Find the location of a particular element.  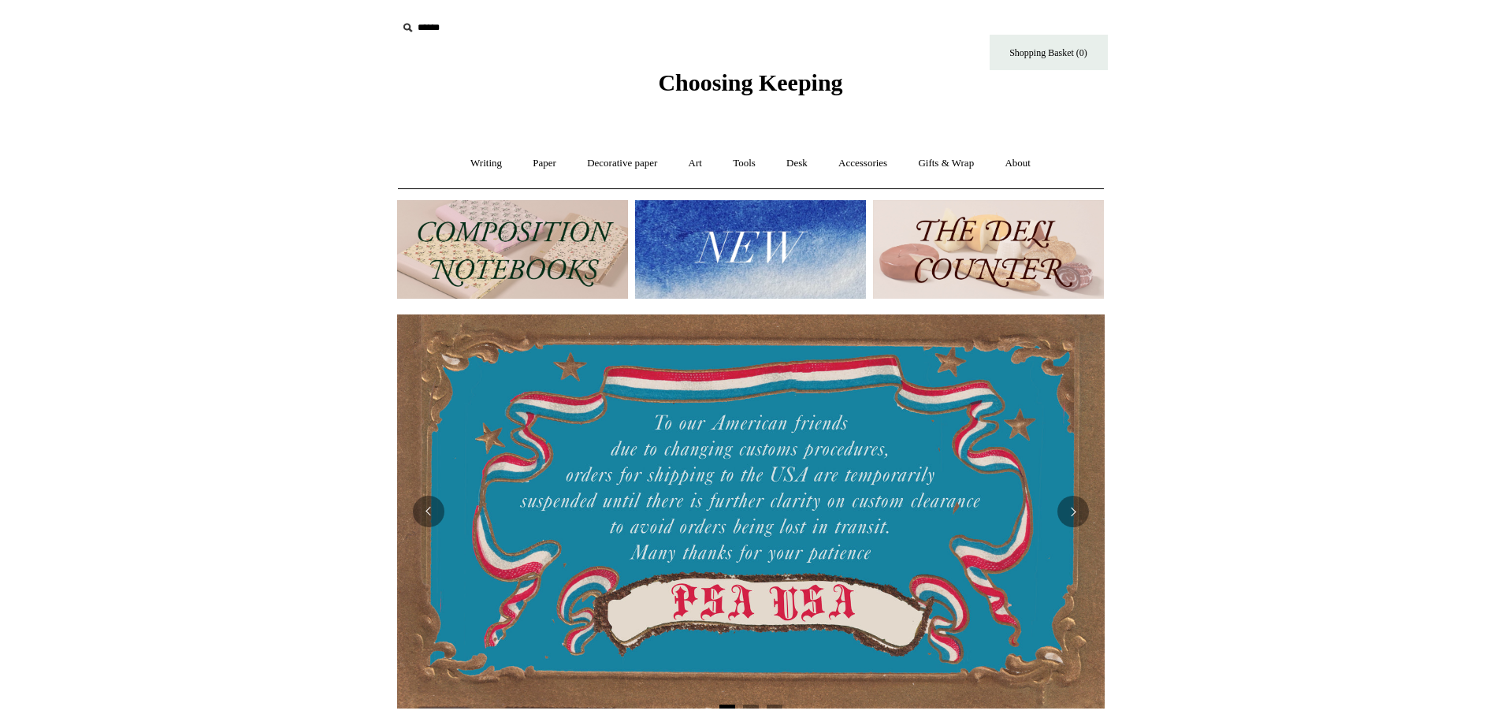

img: The Deli Counter is located at coordinates (988, 249).